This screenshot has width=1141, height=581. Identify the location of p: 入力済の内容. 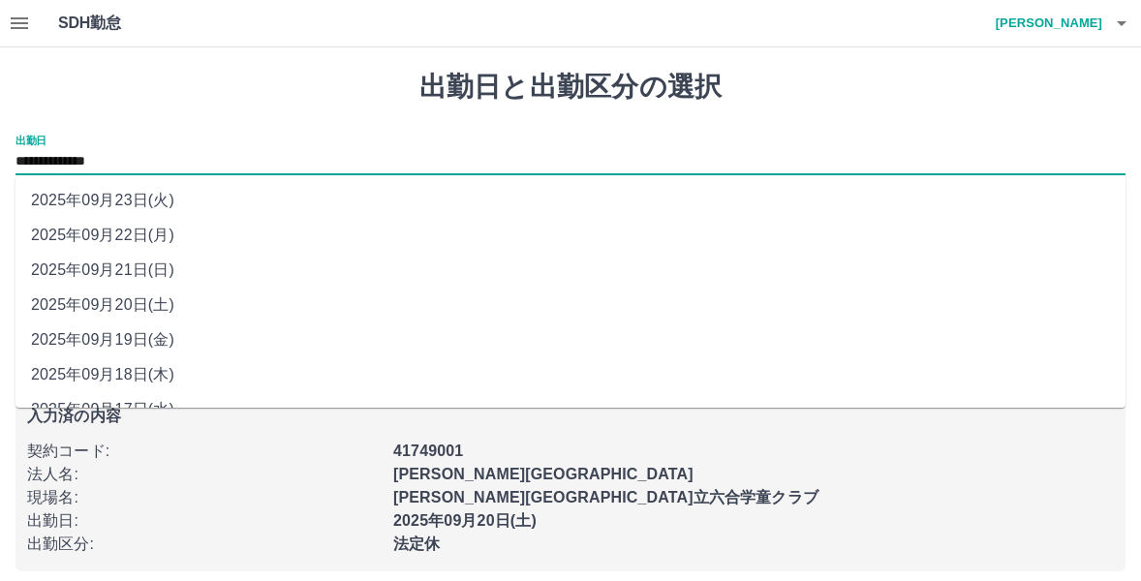
(571, 417).